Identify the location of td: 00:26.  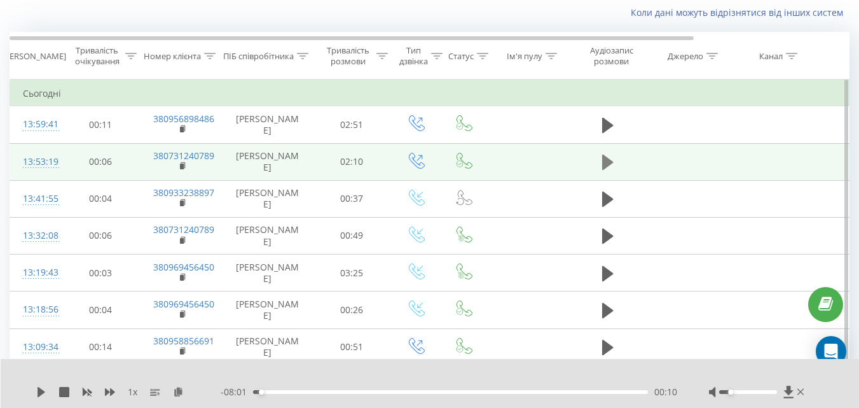
(352, 310).